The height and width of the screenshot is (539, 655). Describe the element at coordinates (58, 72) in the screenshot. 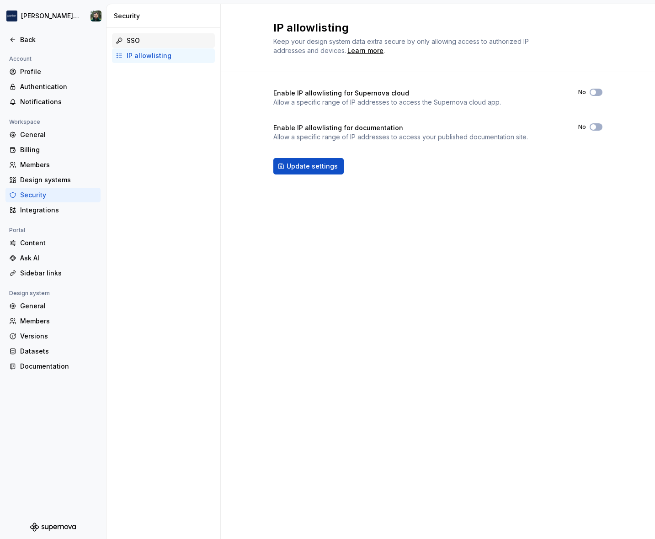

I see `div: Profile` at that location.